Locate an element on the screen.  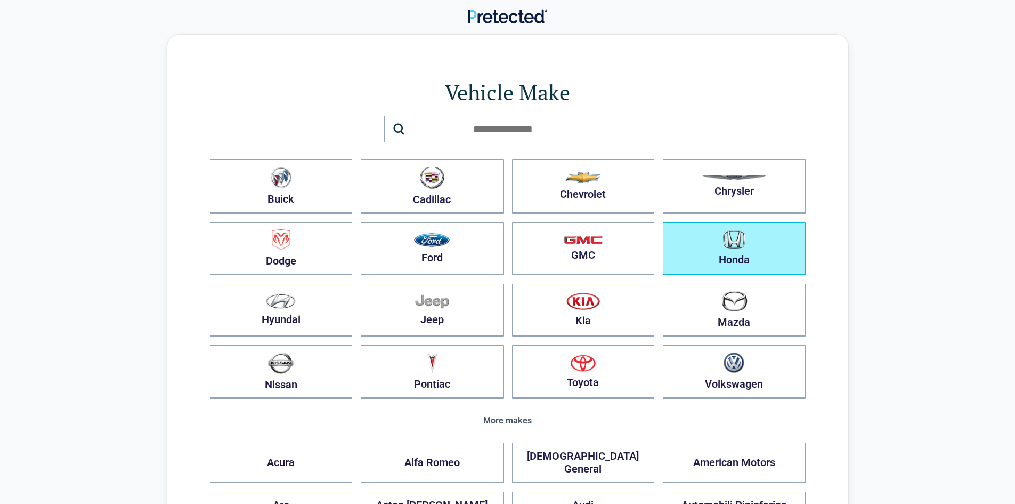
button: Toyota is located at coordinates (584, 372).